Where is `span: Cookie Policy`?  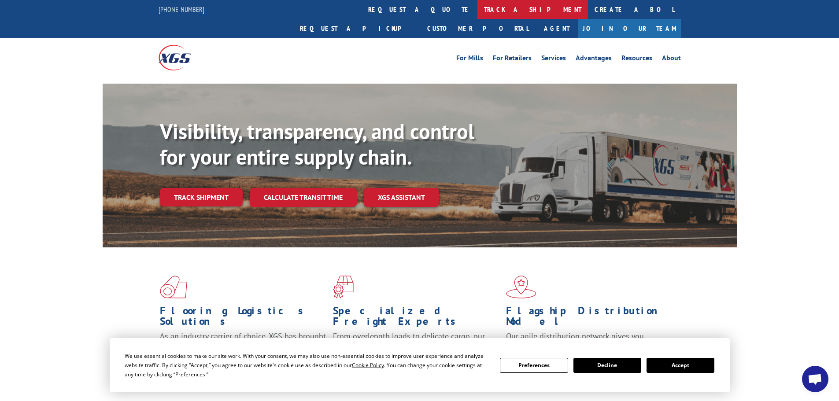
span: Cookie Policy is located at coordinates (368, 365).